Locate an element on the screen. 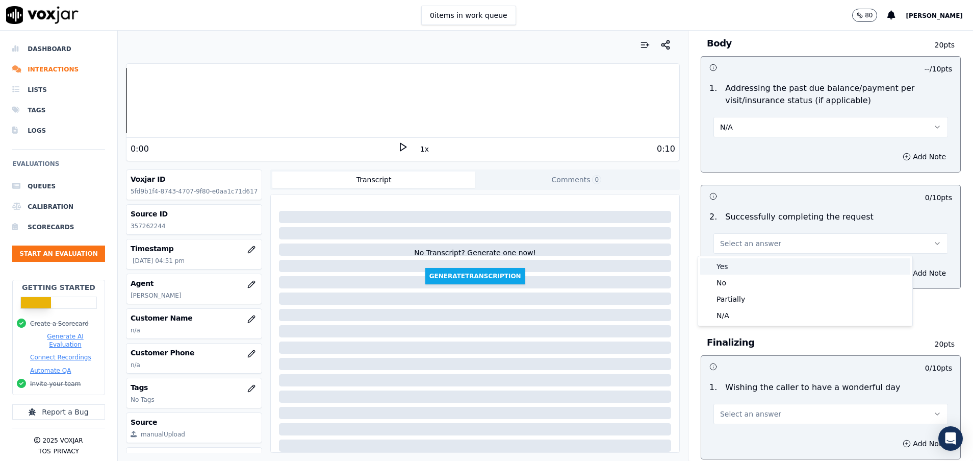  span: 0 is located at coordinates (597, 180).